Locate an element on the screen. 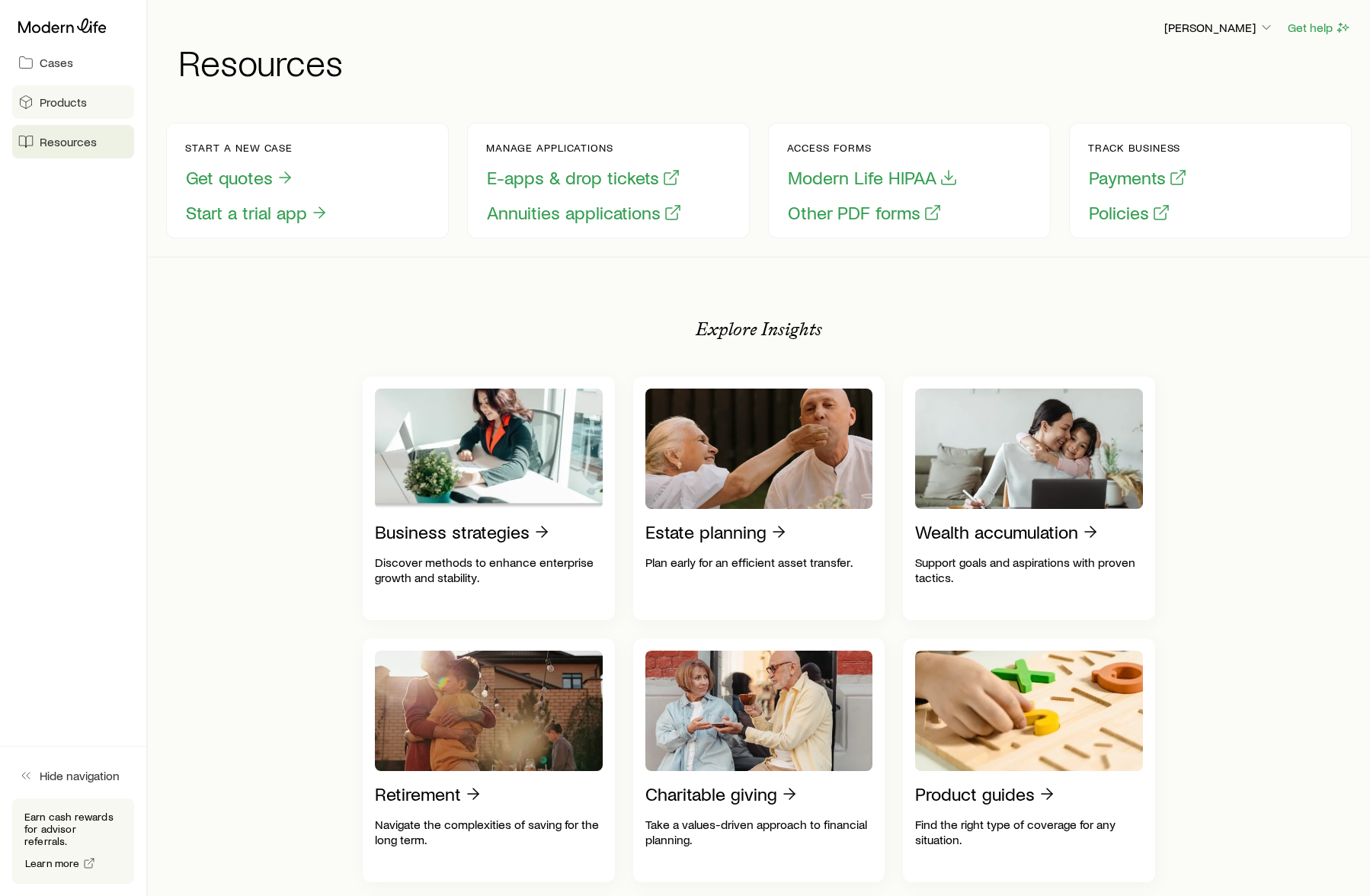 The height and width of the screenshot is (896, 1370). a: Estate planningPlan early for an efficient asset transfer. is located at coordinates (759, 499).